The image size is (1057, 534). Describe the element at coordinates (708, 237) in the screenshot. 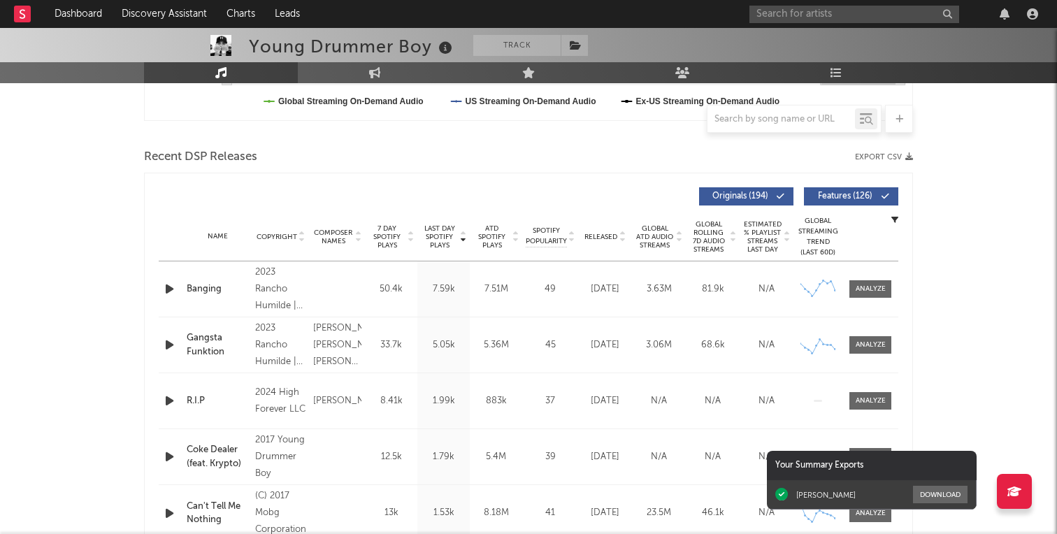

I see `span: Global Rolling 7D Audio Streams` at that location.